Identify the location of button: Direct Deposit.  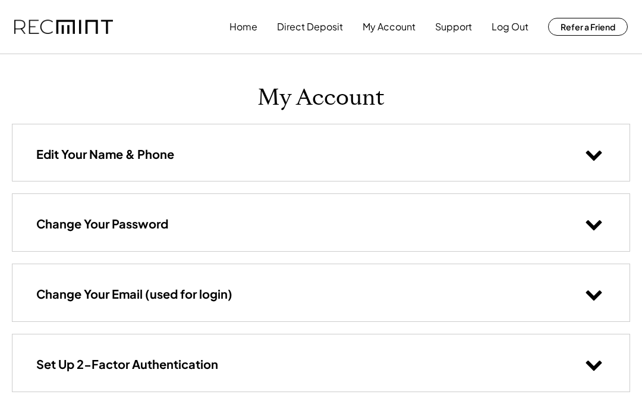
(310, 27).